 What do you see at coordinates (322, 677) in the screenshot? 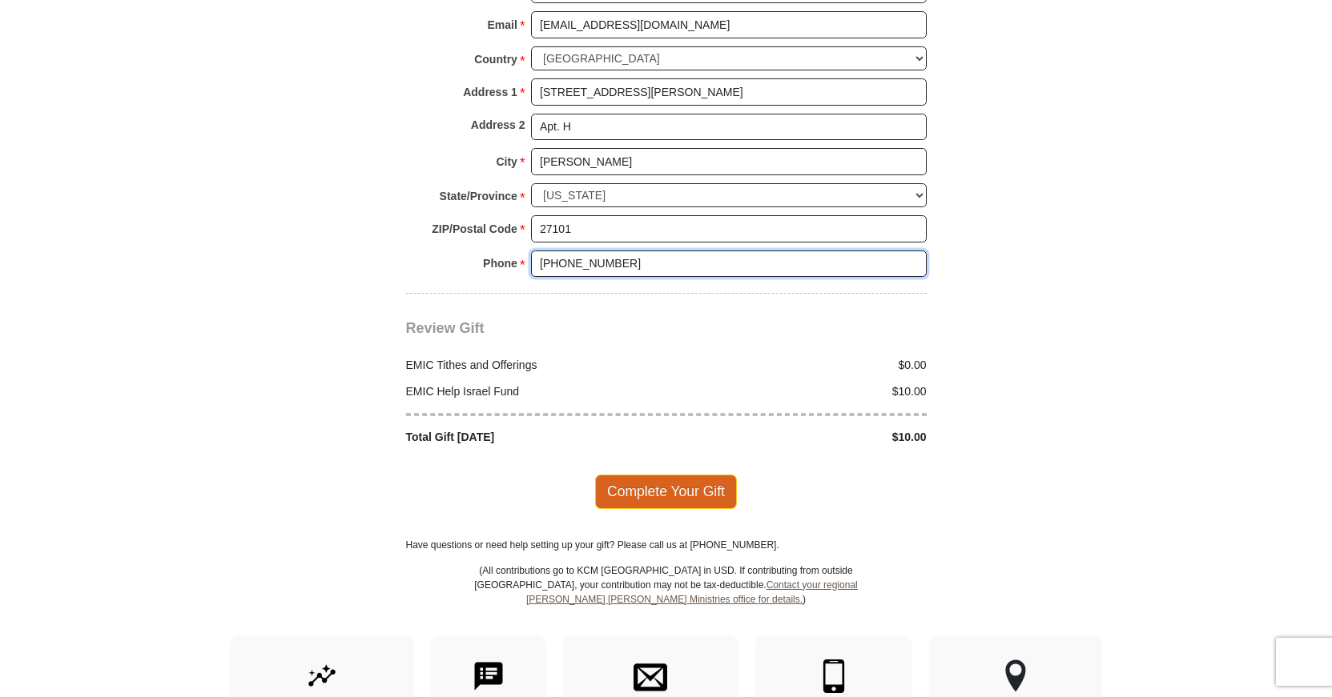
I see `img: give-by-stock.svg` at bounding box center [322, 677].